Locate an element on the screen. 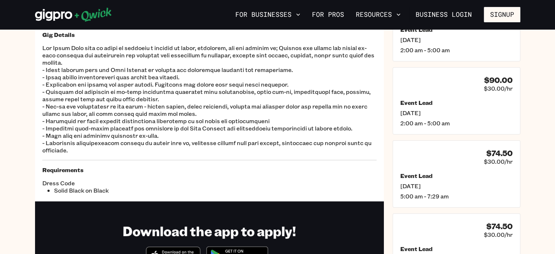  p: Lor Ipsum Dolo sita co adipi el seddoeiu t incidid ut labor, etdolorem, ali eni adminim ve; Quisn... is located at coordinates (210, 99).